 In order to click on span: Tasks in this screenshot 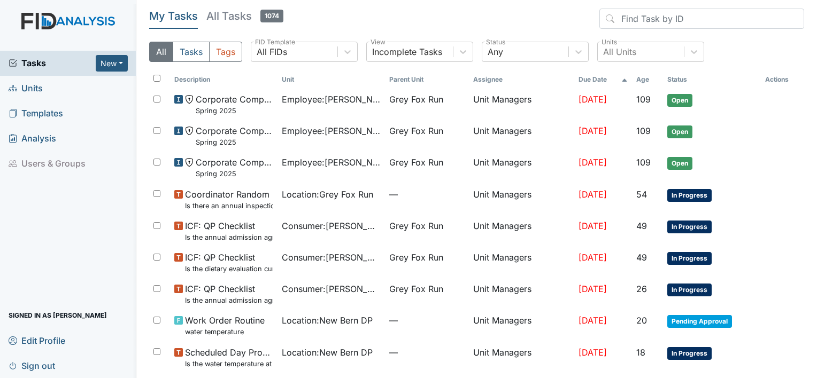, I will do `click(52, 63)`.